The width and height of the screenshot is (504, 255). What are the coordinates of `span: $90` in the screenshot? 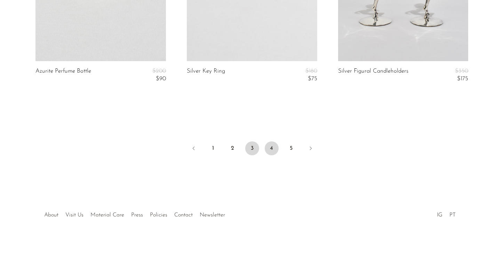 It's located at (161, 79).